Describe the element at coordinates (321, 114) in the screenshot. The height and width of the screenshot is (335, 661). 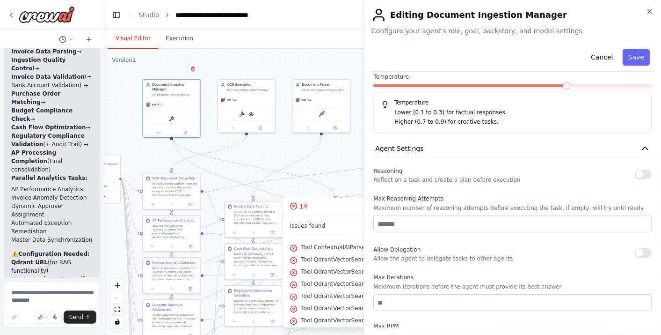
I see `img: ContextualAIParseTool` at that location.